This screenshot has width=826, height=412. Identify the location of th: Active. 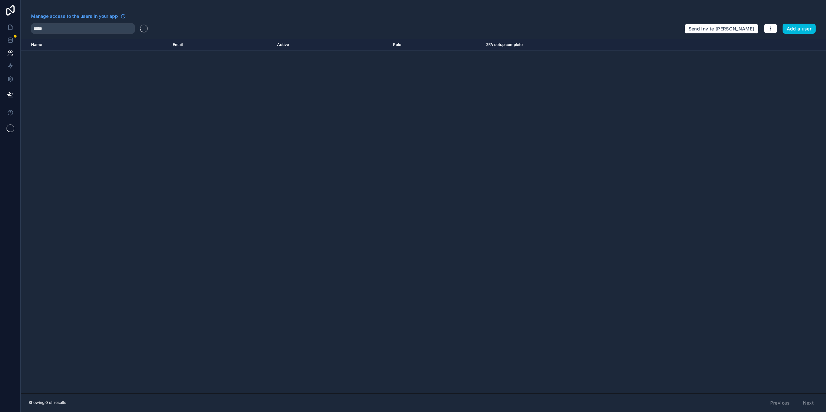
(331, 45).